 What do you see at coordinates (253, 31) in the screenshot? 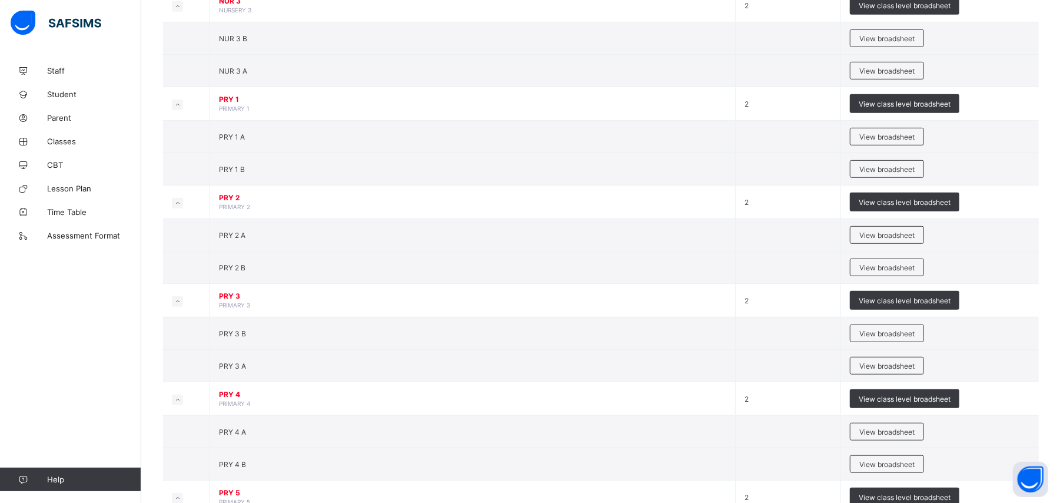
I see `span: 91.22` at bounding box center [253, 31].